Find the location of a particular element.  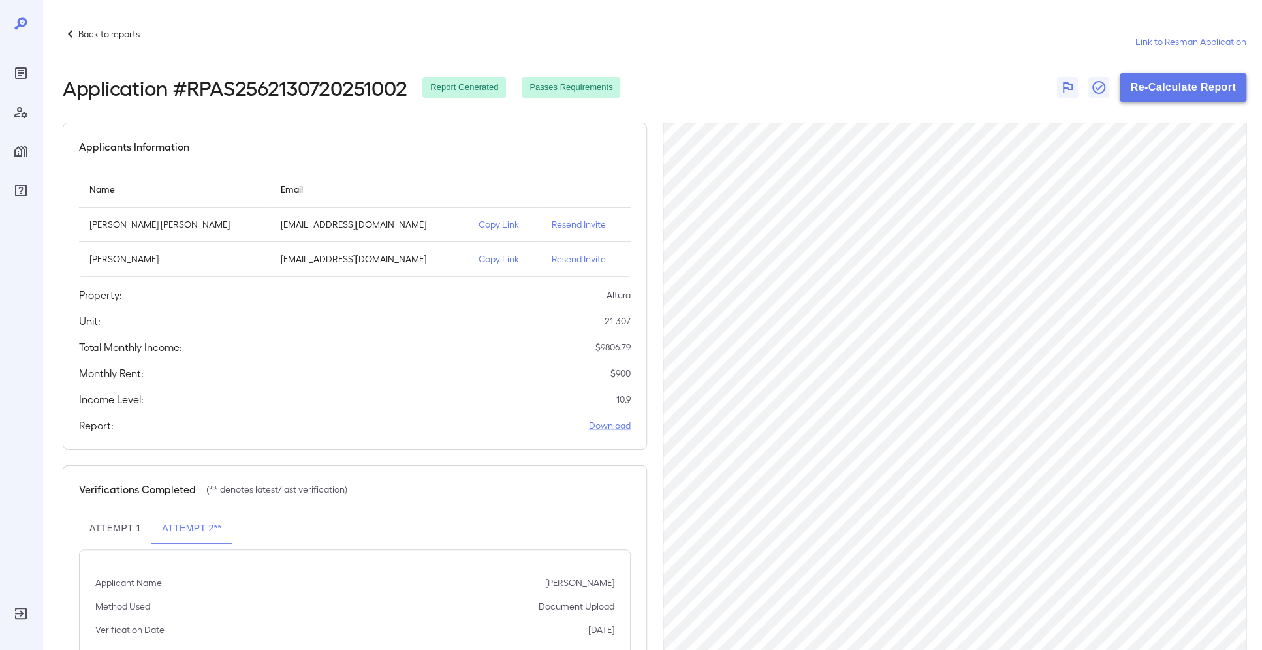

span: Passes Requirements is located at coordinates (570, 87).